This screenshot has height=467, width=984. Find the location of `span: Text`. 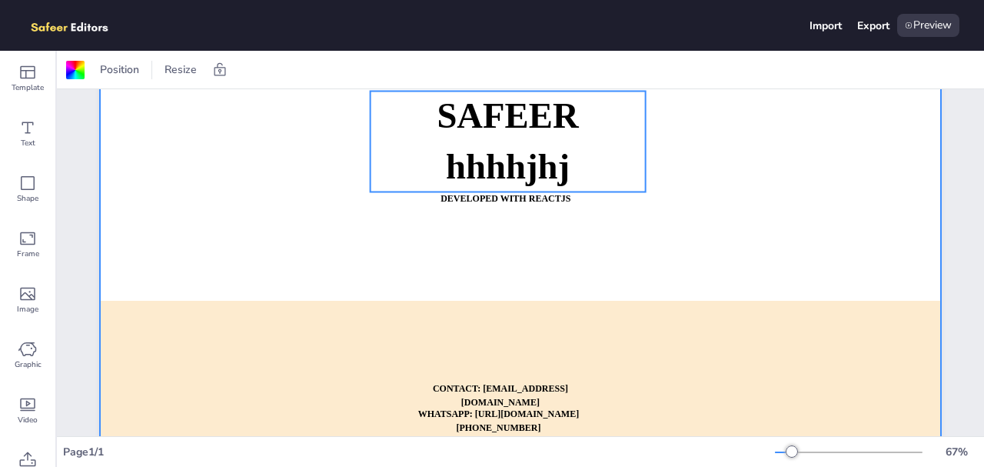

span: Text is located at coordinates (28, 143).